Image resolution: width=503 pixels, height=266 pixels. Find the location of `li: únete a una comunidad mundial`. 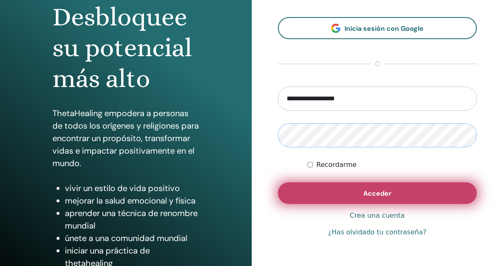

li: únete a una comunidad mundial is located at coordinates (132, 238).